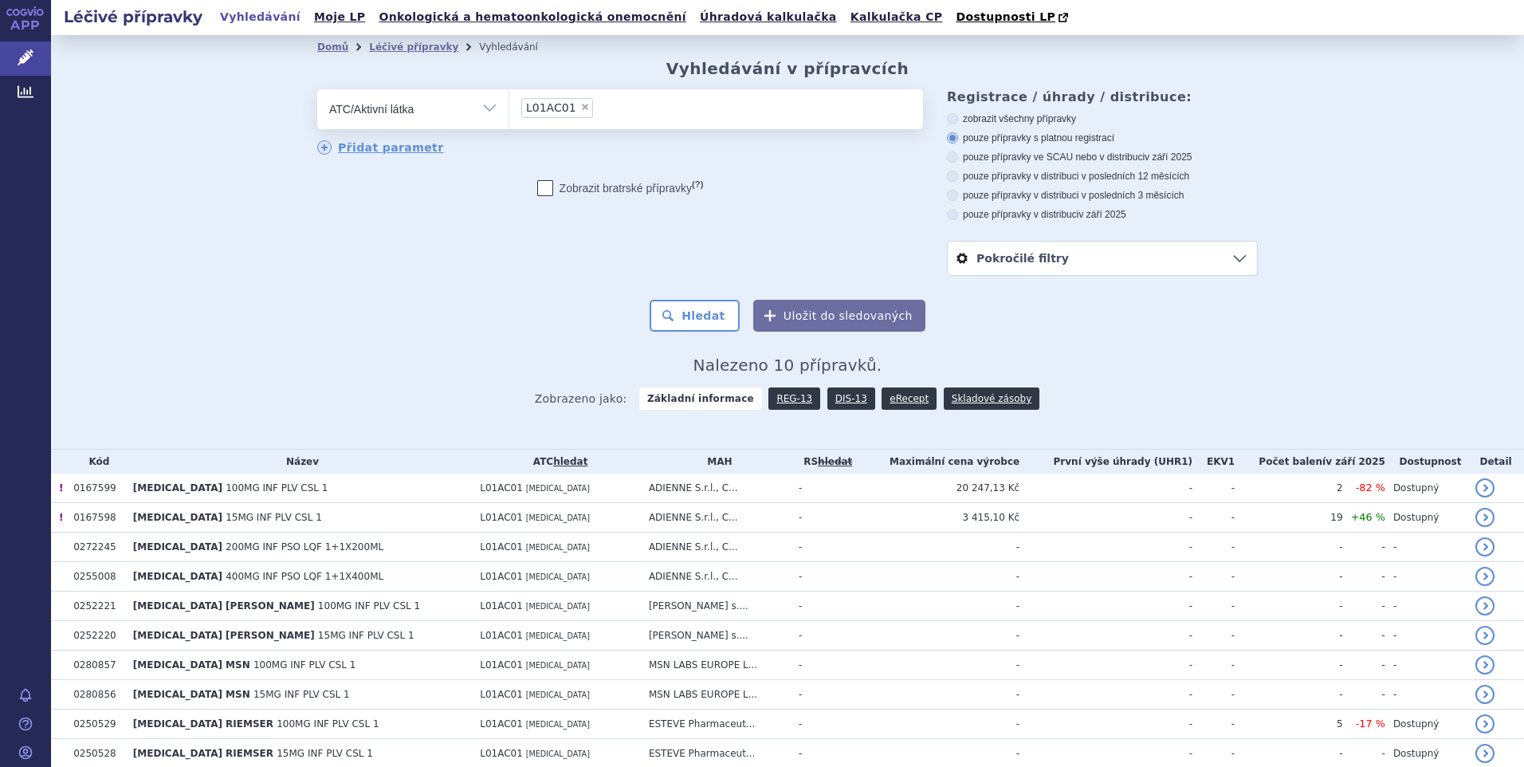 This screenshot has width=1524, height=767. I want to click on span: 100MG INF PLV CSL 1, so click(277, 488).